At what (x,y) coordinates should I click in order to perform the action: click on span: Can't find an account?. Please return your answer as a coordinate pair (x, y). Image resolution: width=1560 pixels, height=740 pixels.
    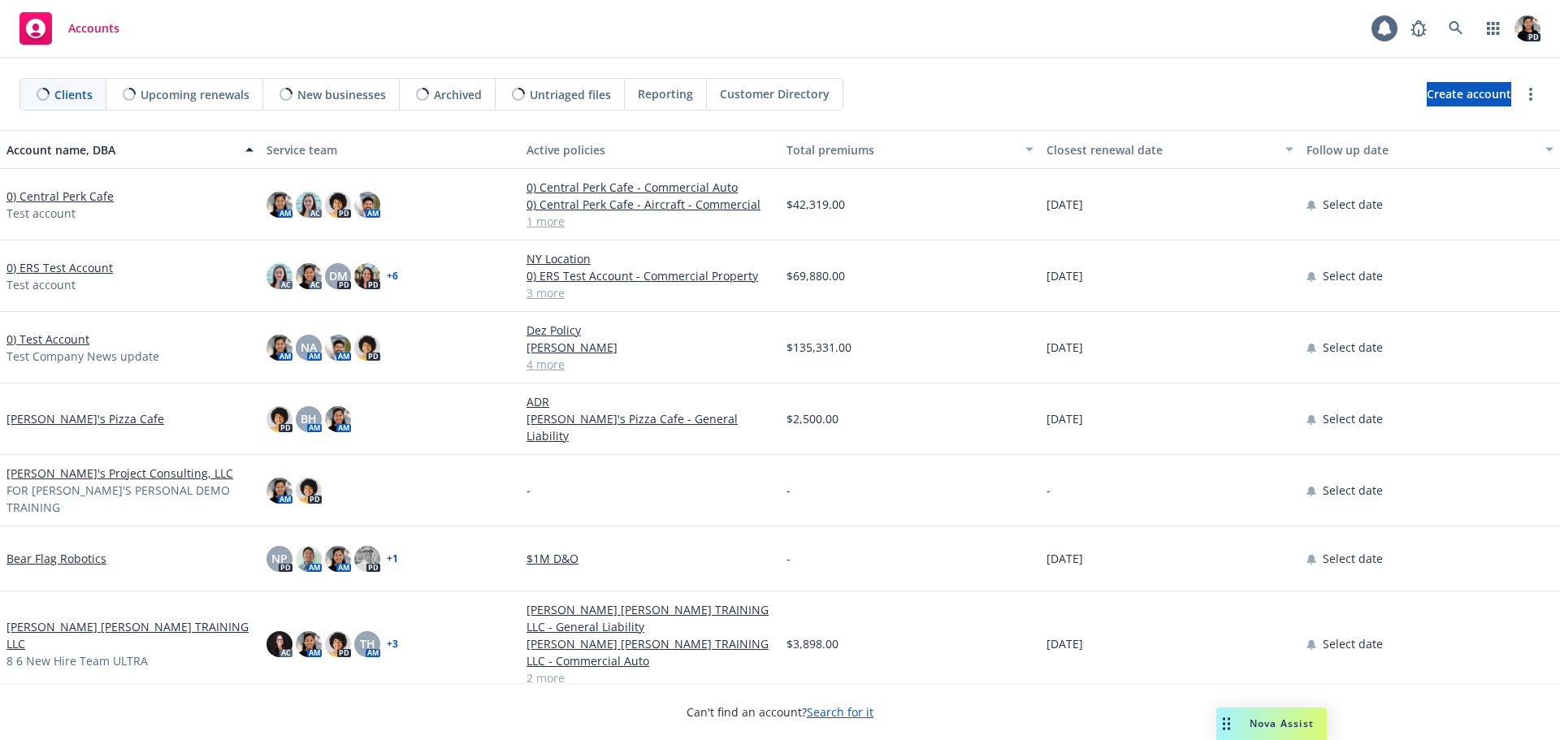
    Looking at the image, I should click on (780, 712).